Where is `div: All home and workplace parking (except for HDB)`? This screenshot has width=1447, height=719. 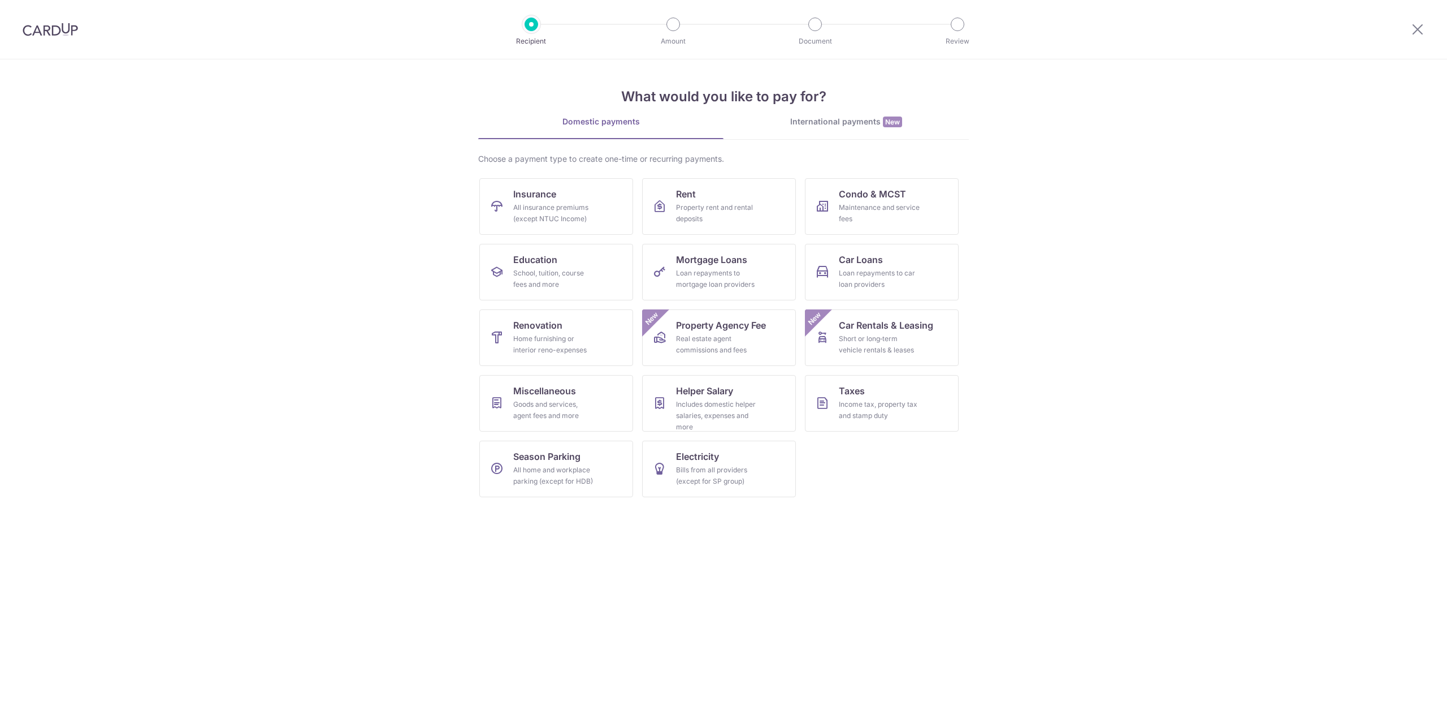
div: All home and workplace parking (except for HDB) is located at coordinates (554, 475).